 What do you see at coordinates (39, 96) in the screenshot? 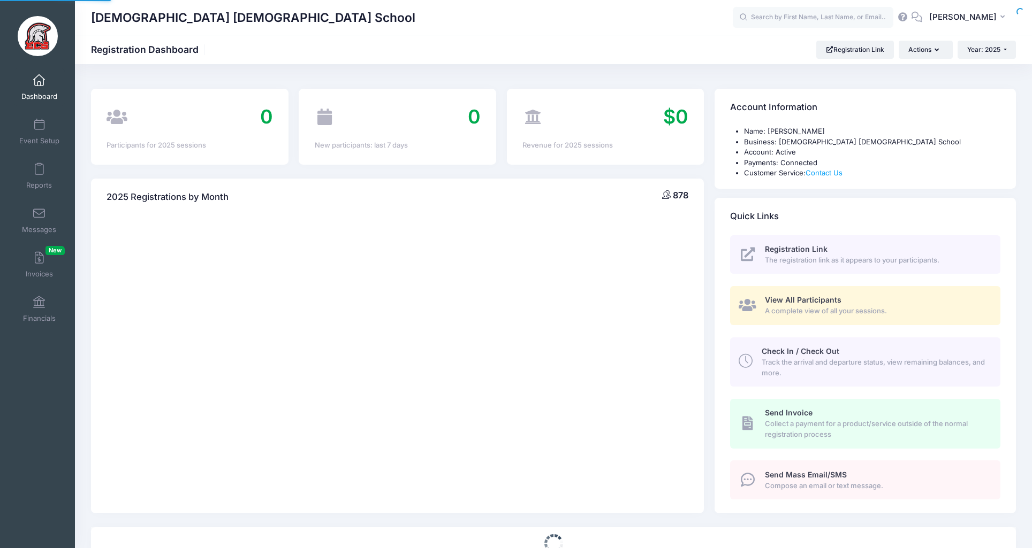
I see `span: Dashboard` at bounding box center [39, 96].